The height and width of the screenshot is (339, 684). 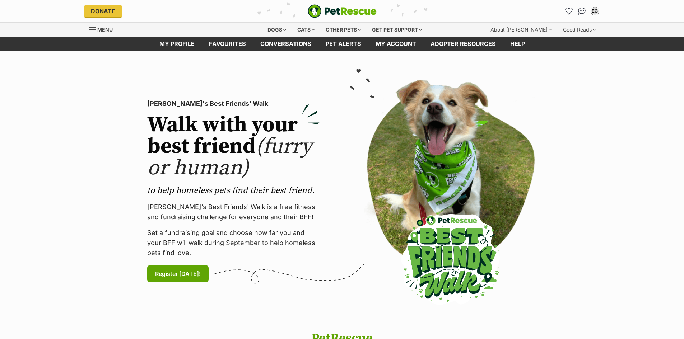 I want to click on a: My account, so click(x=396, y=44).